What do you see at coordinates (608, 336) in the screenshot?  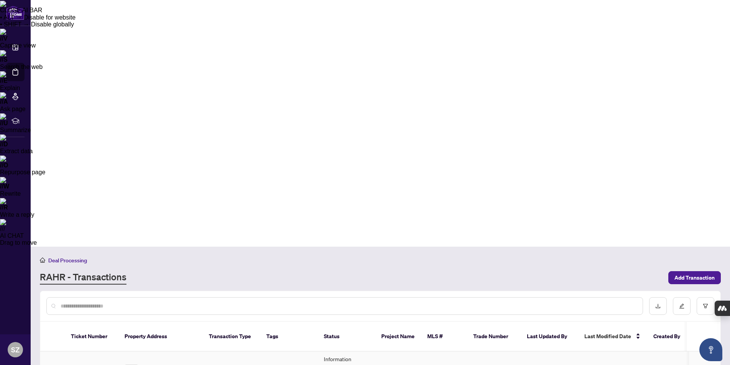 I see `span: Last Modified Date` at bounding box center [608, 336].